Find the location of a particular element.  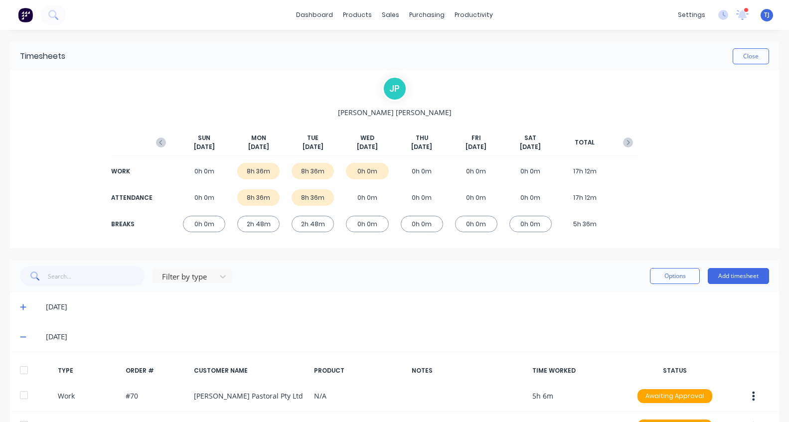

span: WED is located at coordinates (367, 138).